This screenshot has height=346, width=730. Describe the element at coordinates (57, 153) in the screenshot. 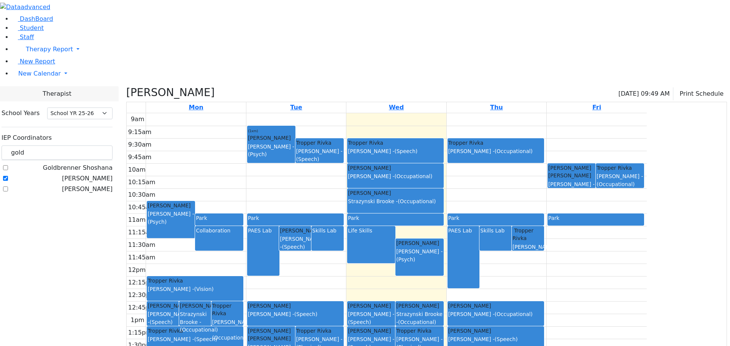

I see `input: Search` at that location.